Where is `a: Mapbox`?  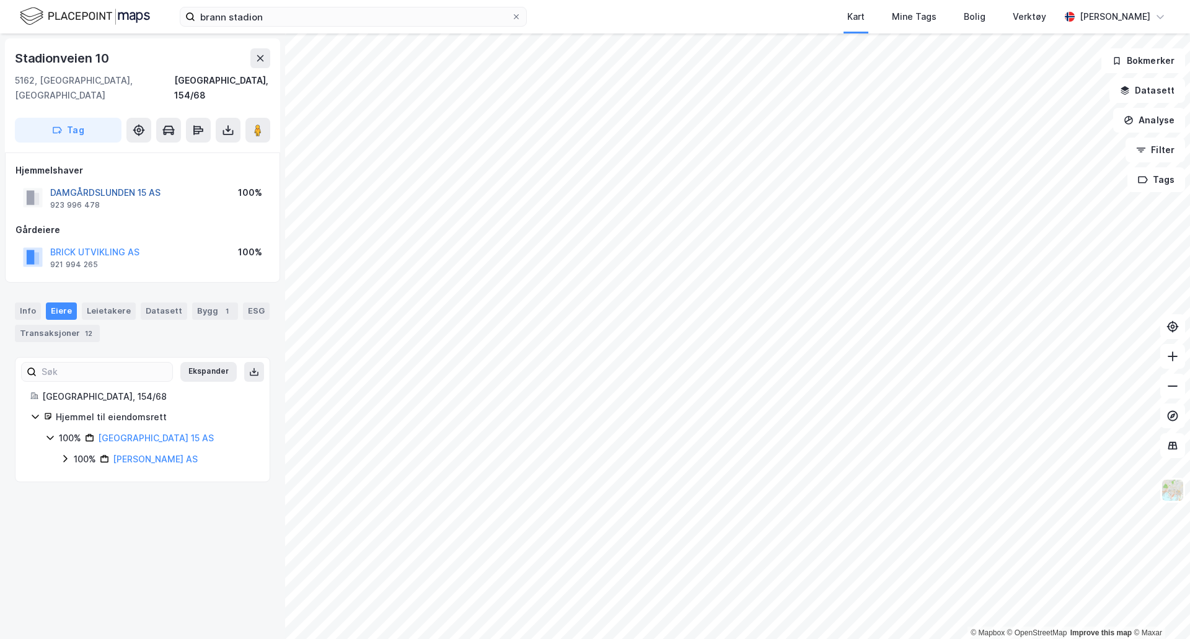
a: Mapbox is located at coordinates (987, 633).